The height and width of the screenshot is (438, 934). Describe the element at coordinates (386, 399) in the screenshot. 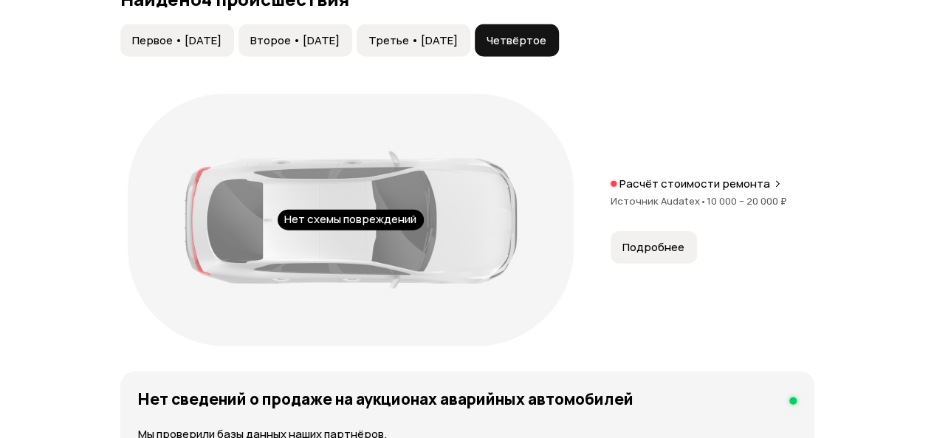

I see `h4: Нет сведений о продаже на аукционах аварийных автомобилей` at that location.